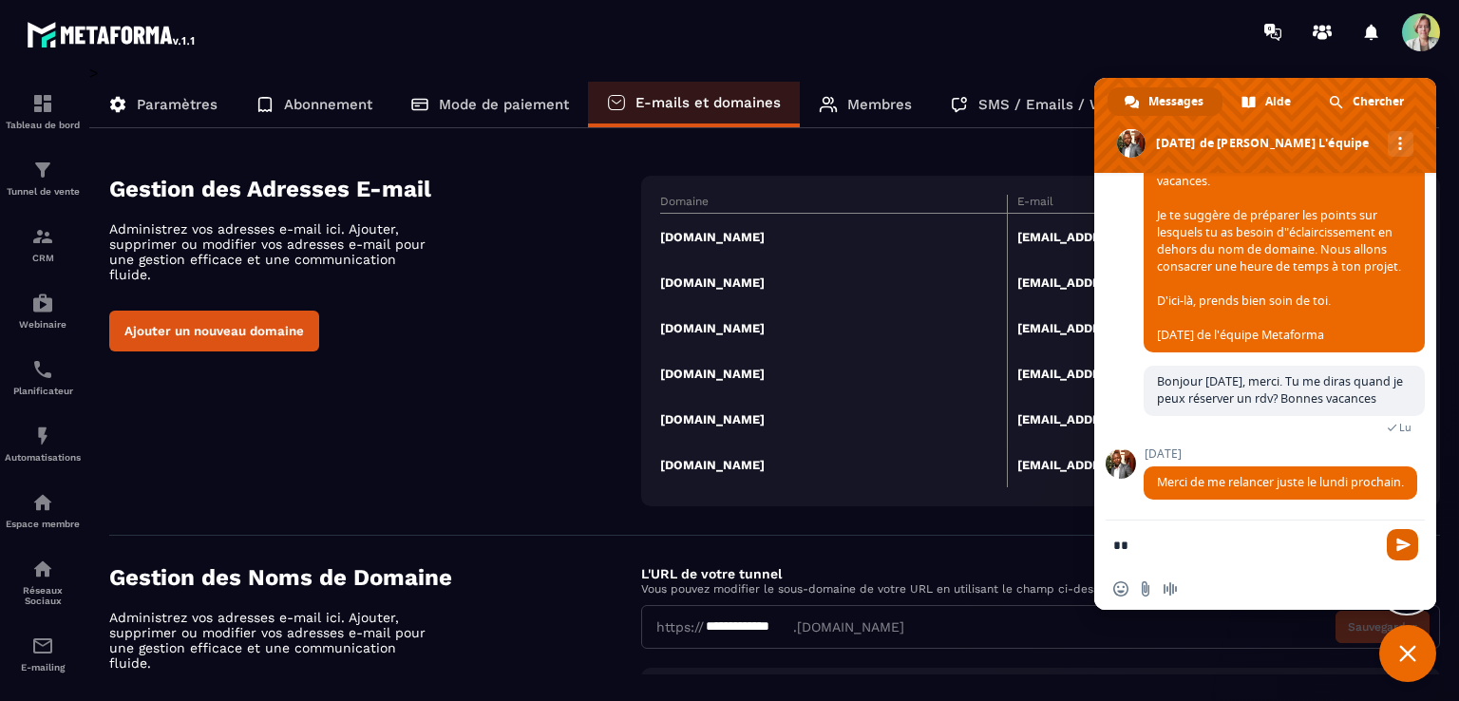 The height and width of the screenshot is (701, 1459). Describe the element at coordinates (1170, 589) in the screenshot. I see `span: Message audio` at that location.